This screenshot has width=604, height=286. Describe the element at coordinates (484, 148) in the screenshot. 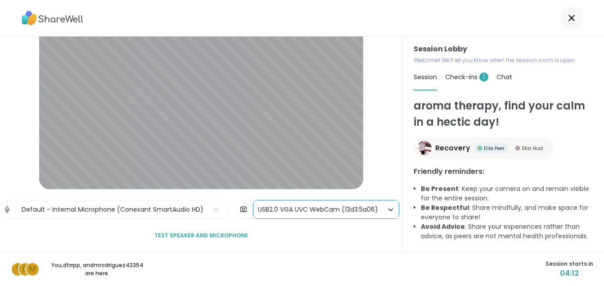

I see `a: RecoveryRecoveryElite PeerElite PeerStar HostStar Host` at that location.